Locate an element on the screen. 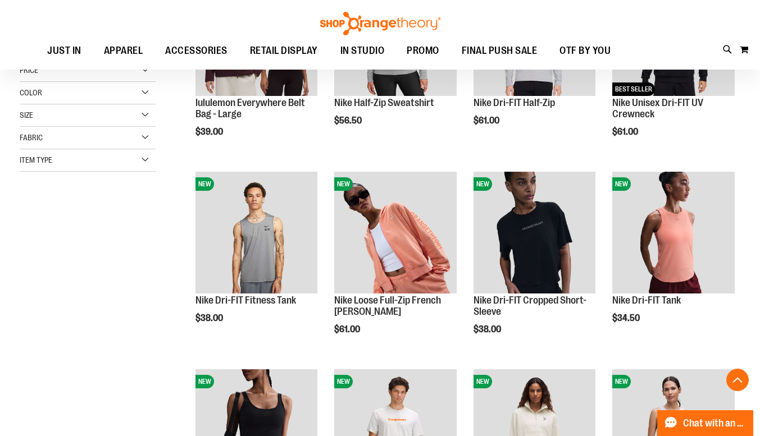 This screenshot has height=436, width=760. img: Nike Dri-FIT Tank is located at coordinates (673, 233).